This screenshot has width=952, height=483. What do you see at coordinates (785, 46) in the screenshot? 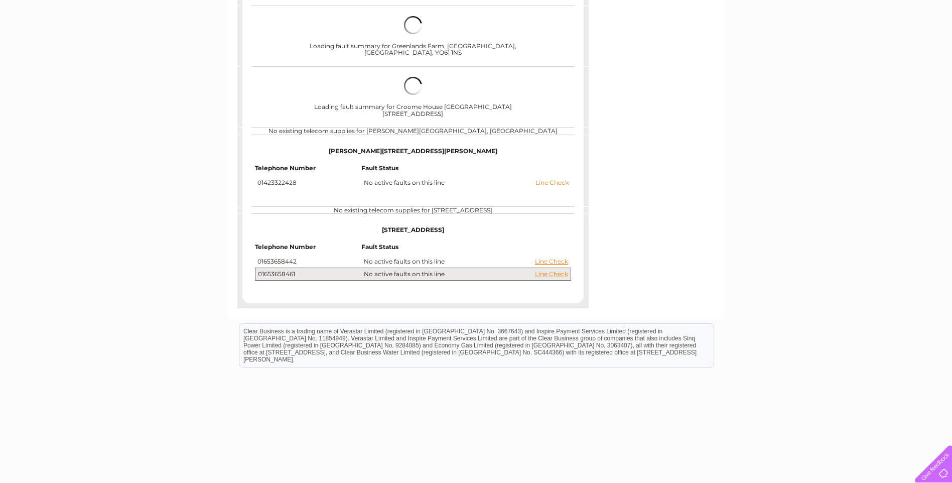
I see `a: Water` at bounding box center [785, 46].